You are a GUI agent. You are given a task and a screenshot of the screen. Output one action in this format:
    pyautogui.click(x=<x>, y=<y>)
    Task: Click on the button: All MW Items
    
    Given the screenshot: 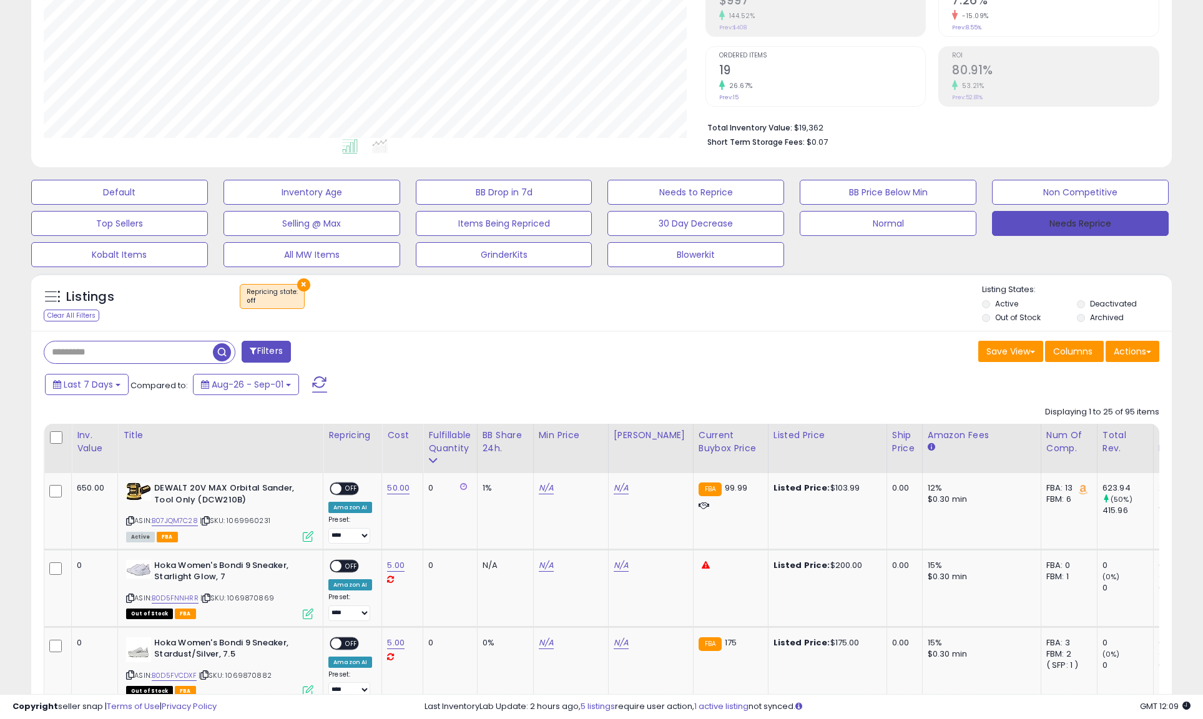 What is the action you would take?
    pyautogui.click(x=311, y=255)
    